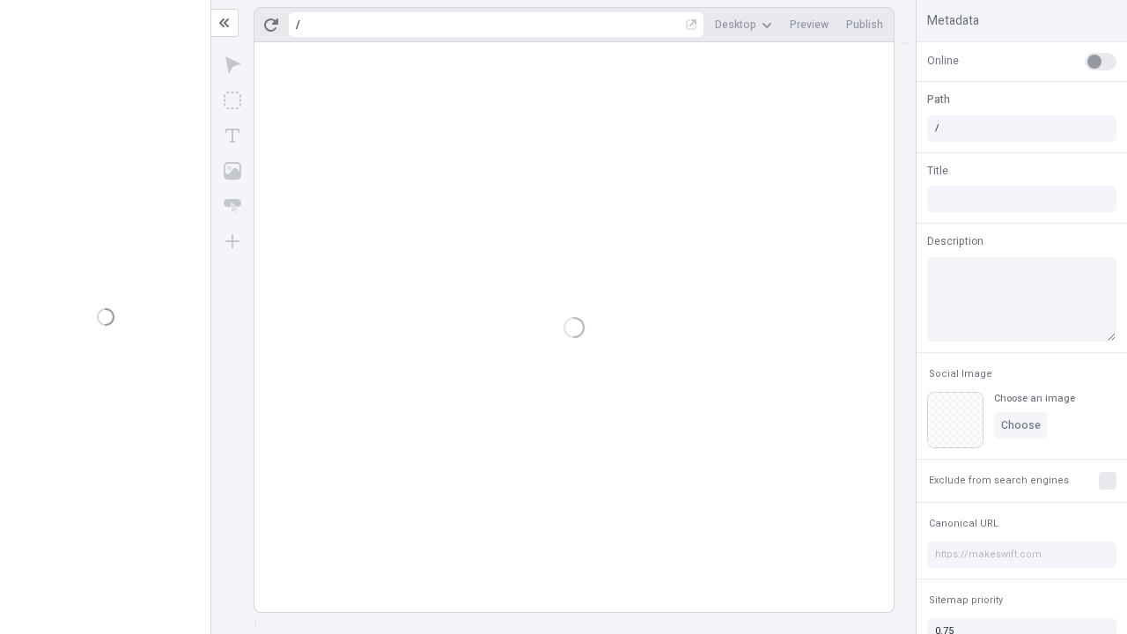  I want to click on span: Preview, so click(809, 25).